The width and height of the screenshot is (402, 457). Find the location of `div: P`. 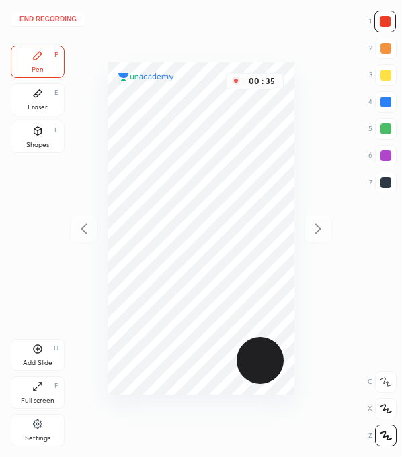

div: P is located at coordinates (56, 55).